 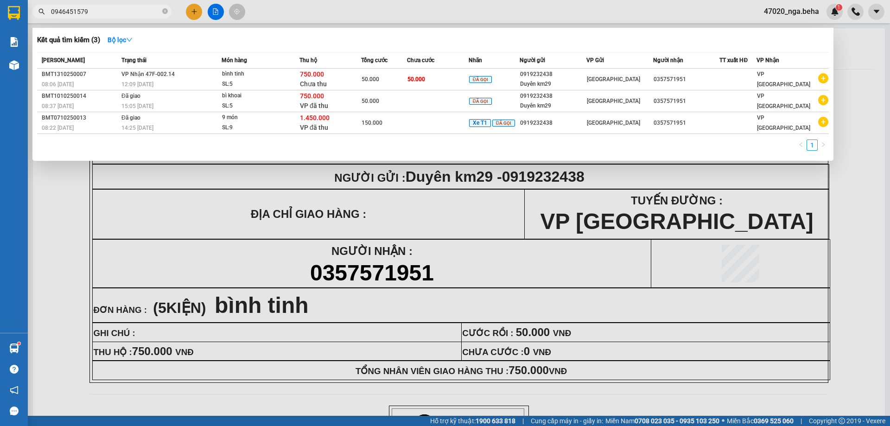 I want to click on span: Tổng cước, so click(x=374, y=60).